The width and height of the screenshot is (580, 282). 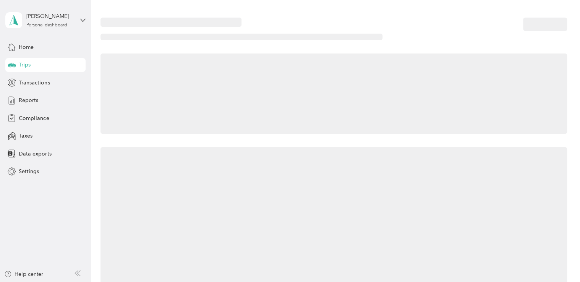 What do you see at coordinates (35, 154) in the screenshot?
I see `span: Data exports` at bounding box center [35, 154].